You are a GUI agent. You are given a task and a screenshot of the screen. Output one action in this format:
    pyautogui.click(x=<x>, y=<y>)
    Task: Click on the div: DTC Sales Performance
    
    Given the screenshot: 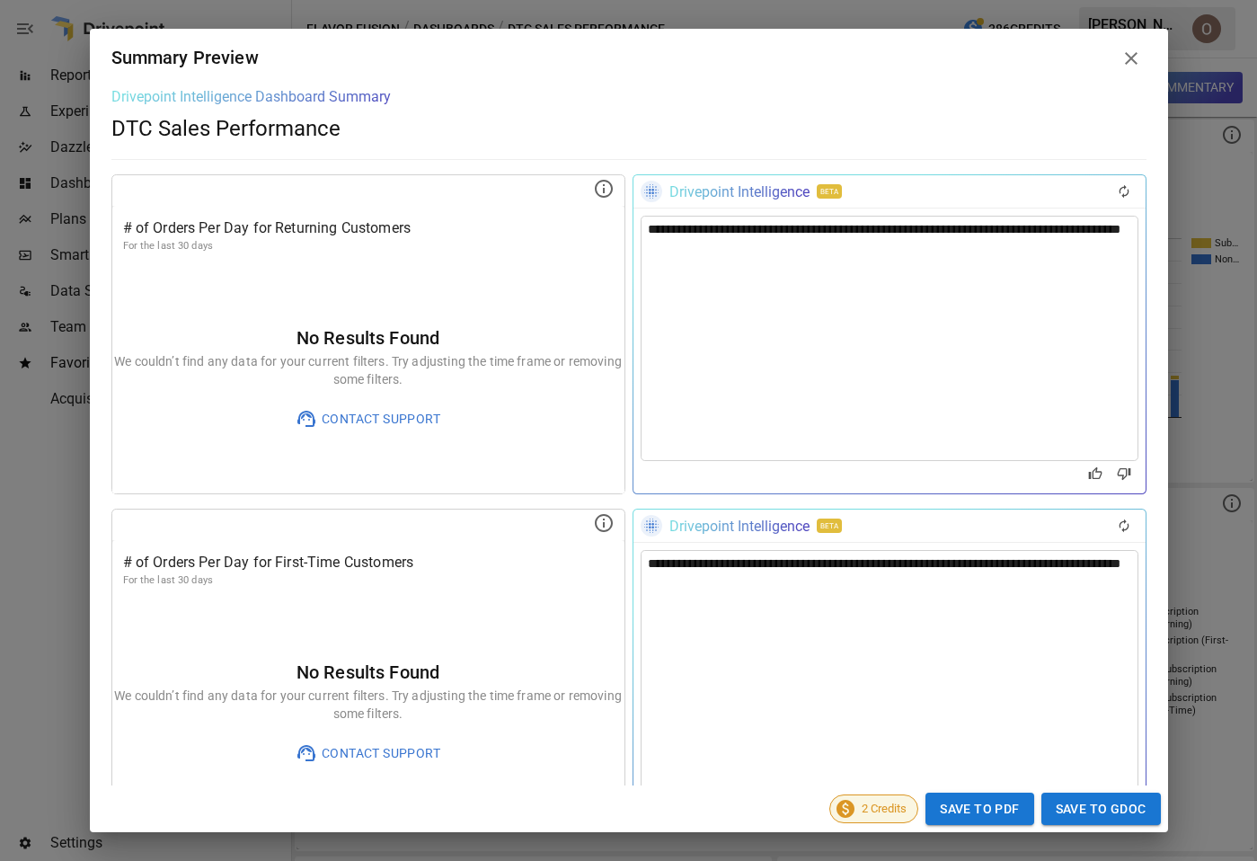 What is the action you would take?
    pyautogui.click(x=629, y=123)
    